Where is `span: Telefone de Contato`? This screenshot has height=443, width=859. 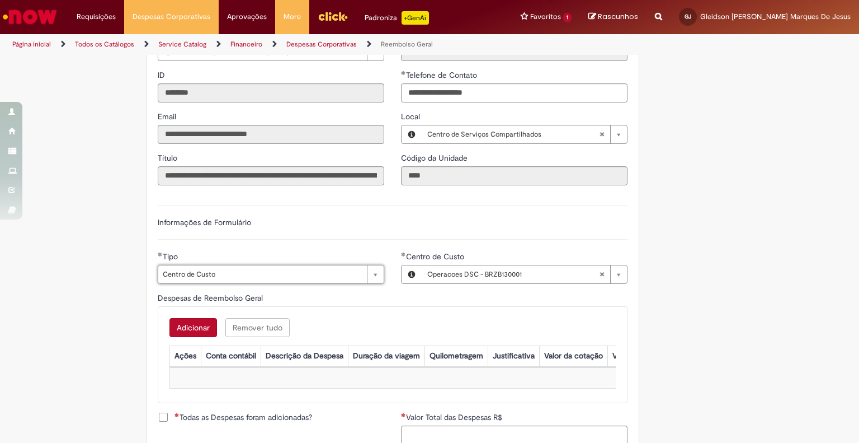
span: Telefone de Contato is located at coordinates (443, 75).